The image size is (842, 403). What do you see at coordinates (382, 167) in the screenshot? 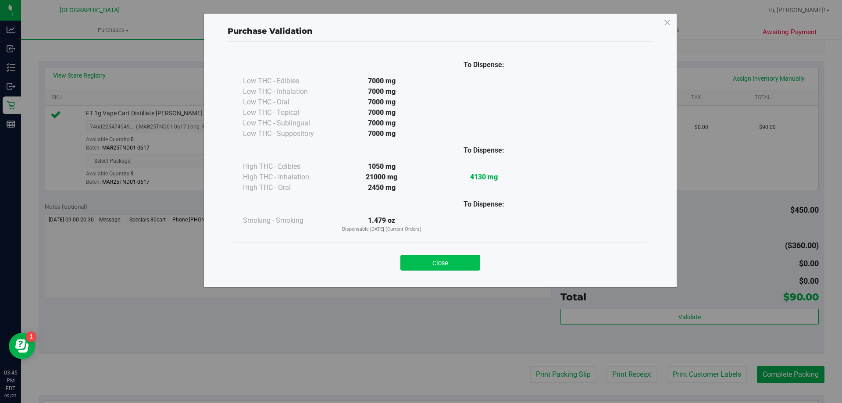
I see `div: 1050 mg` at bounding box center [382, 167].